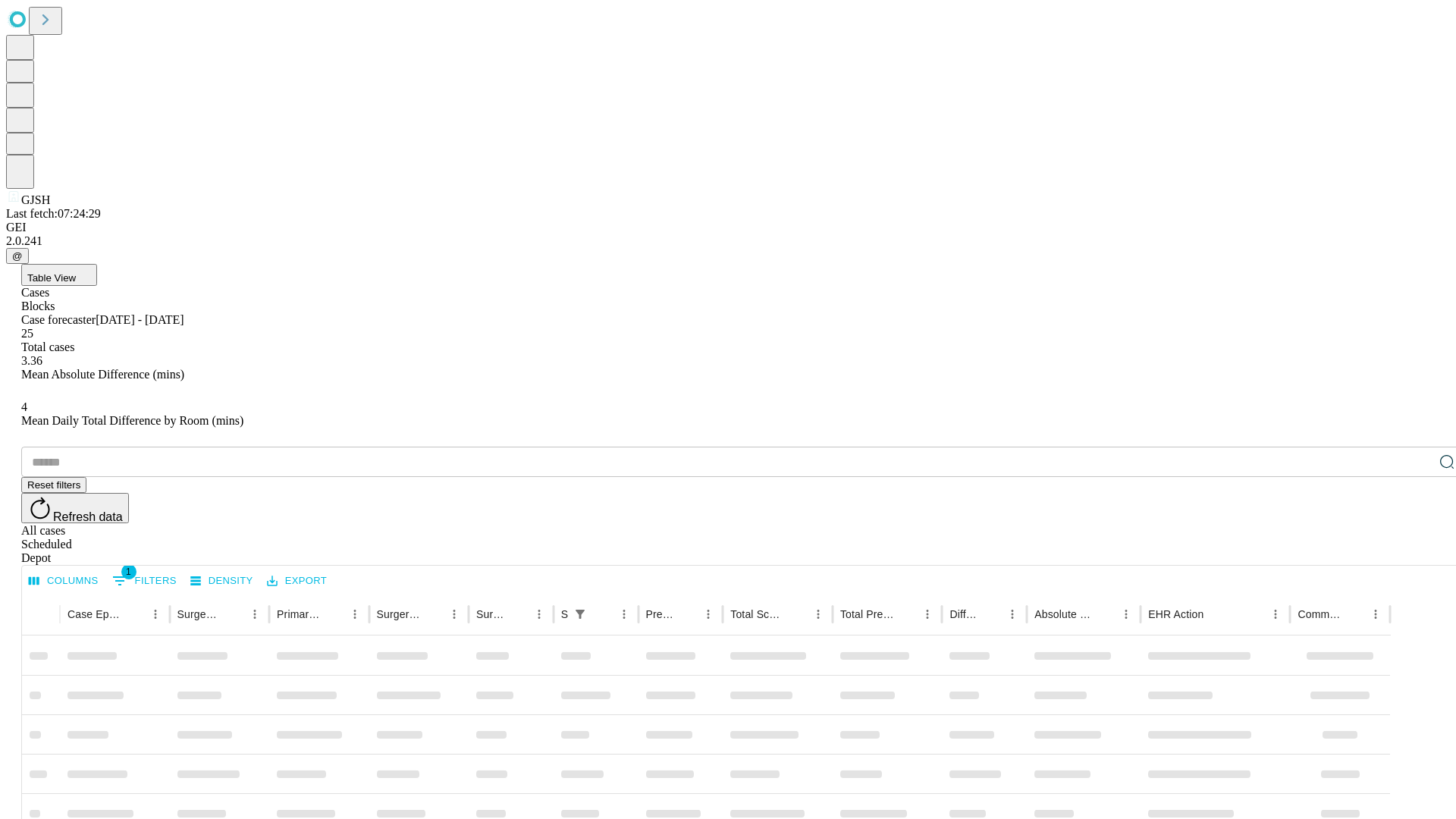  I want to click on button: Export, so click(297, 581).